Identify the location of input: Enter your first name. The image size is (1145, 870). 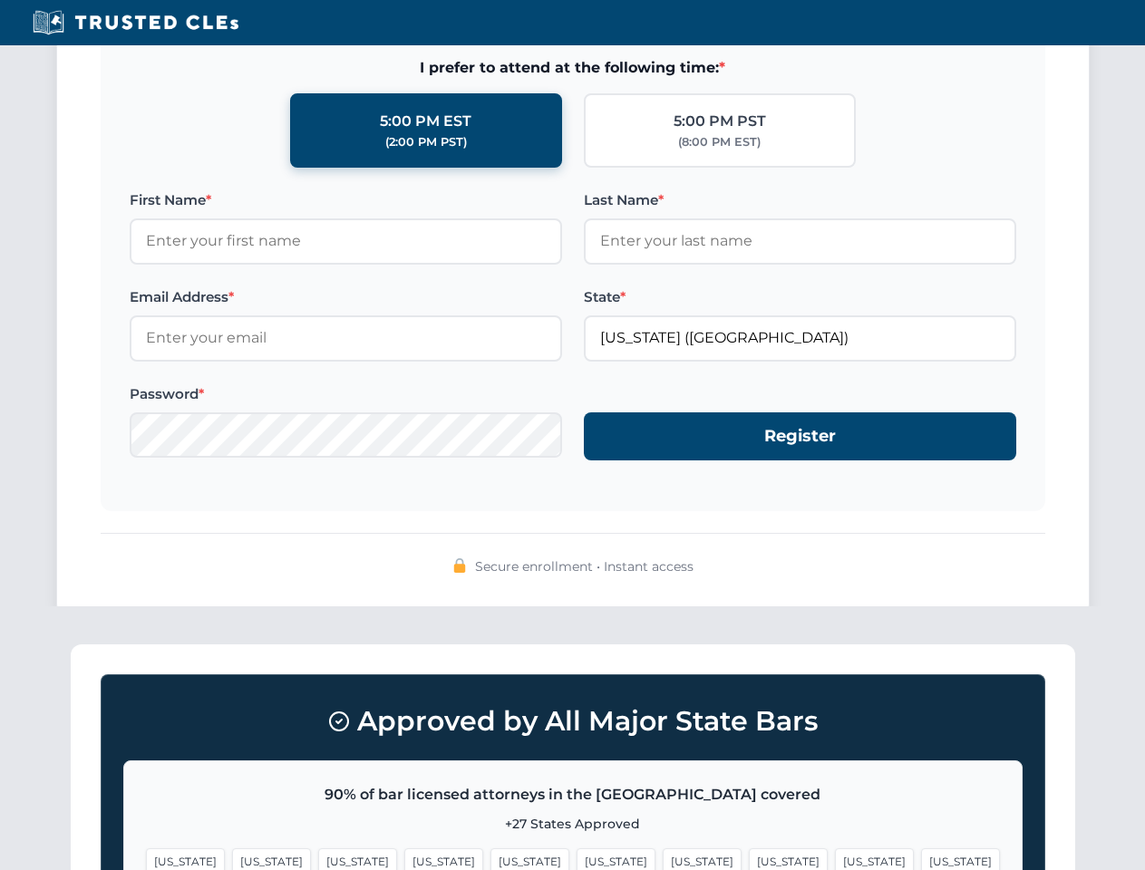
(345, 241).